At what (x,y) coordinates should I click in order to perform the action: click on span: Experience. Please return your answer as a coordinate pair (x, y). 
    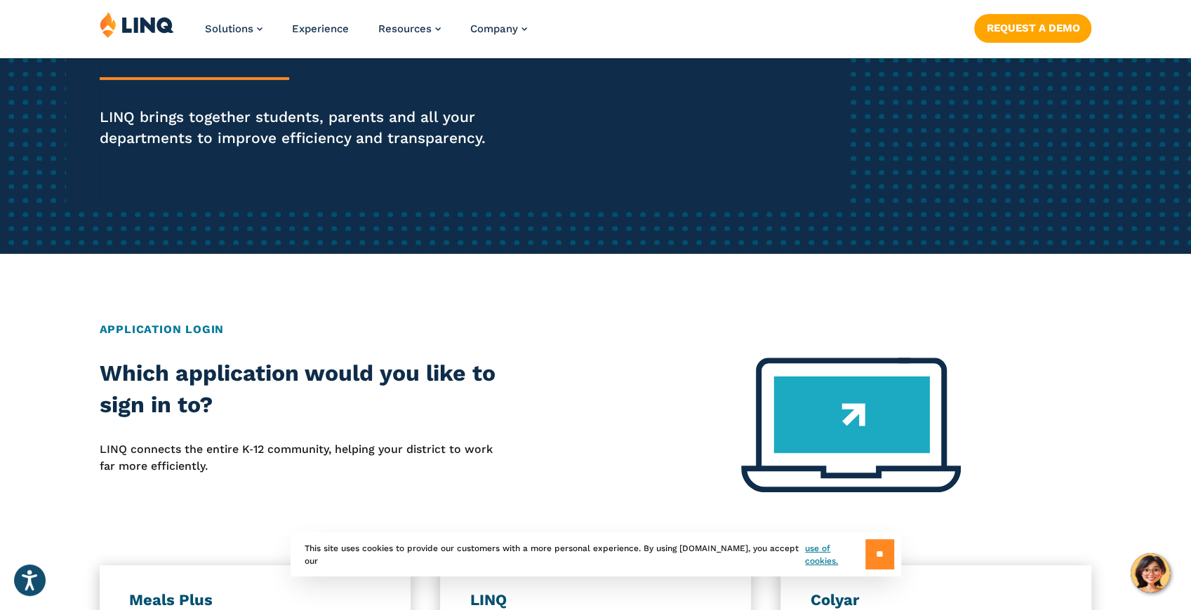
    Looking at the image, I should click on (320, 29).